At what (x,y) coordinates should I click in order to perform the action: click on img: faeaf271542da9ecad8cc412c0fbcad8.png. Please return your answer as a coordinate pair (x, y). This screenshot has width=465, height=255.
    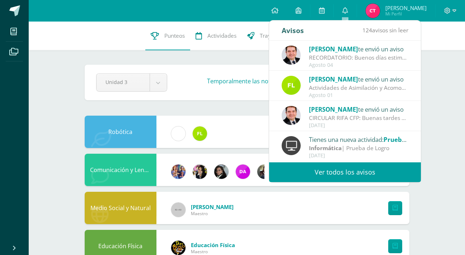
    Looking at the image, I should click on (372, 11).